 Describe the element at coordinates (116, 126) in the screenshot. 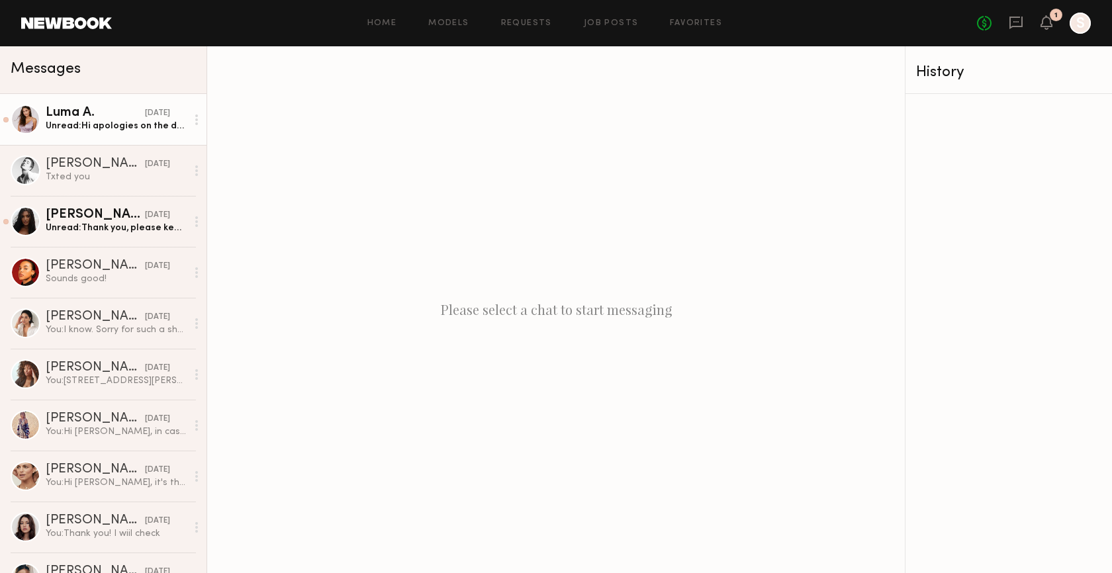

I see `div: Unread: Hi apologies on the delay! Instagram is @lumacabreu :)` at that location.